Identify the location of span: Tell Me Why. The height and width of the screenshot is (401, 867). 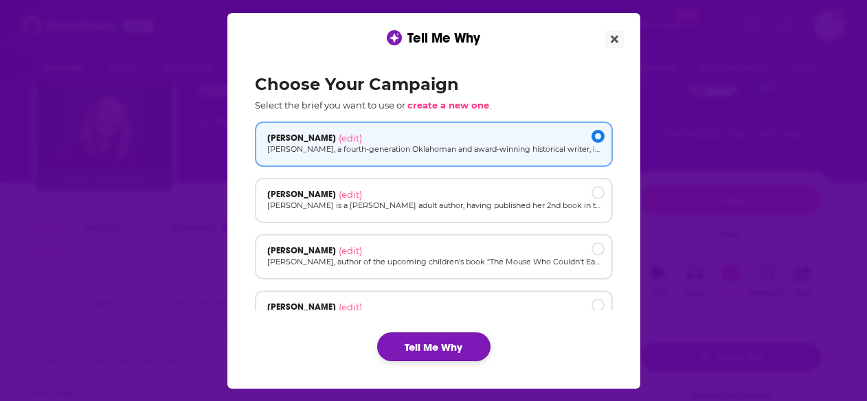
(444, 38).